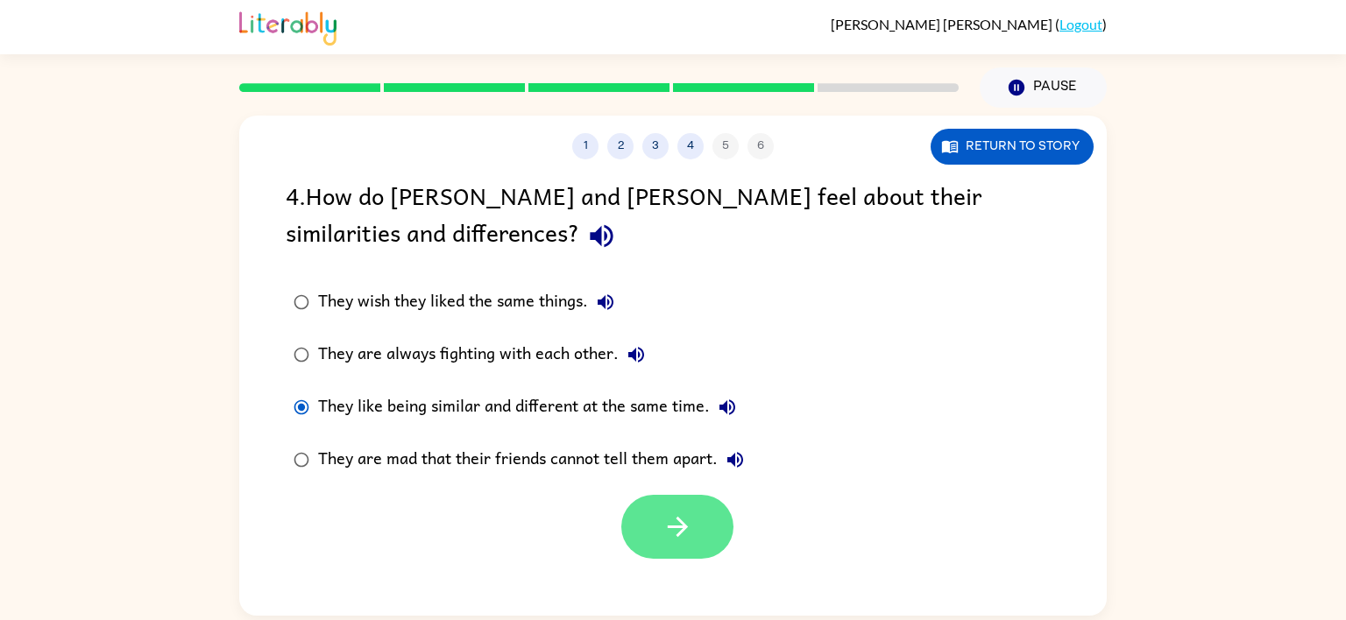  Describe the element at coordinates (1043, 88) in the screenshot. I see `button: Pause` at that location.